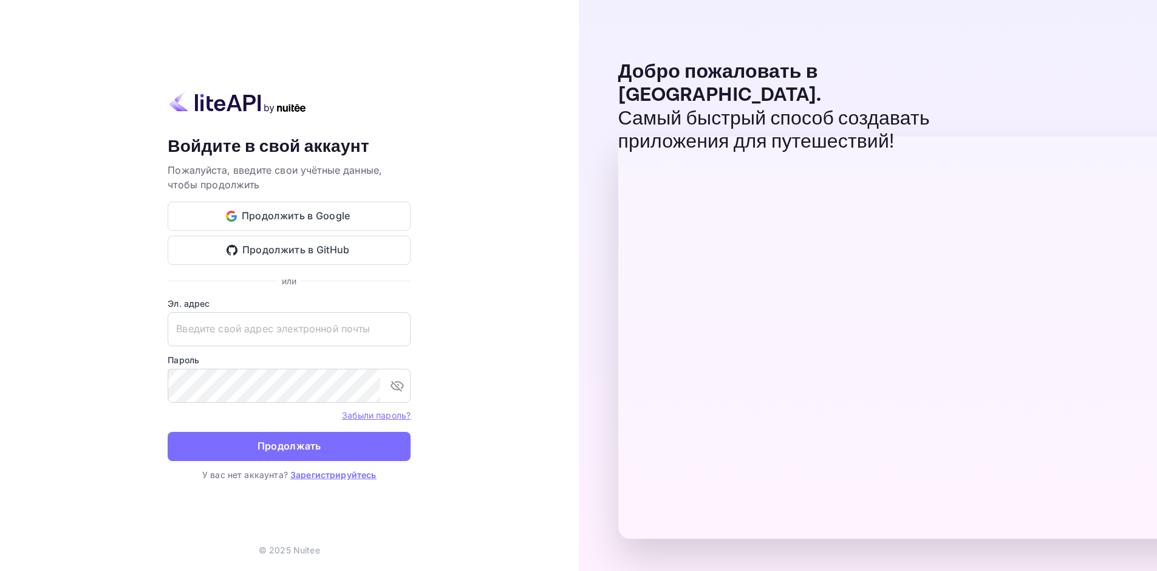 Image resolution: width=1157 pixels, height=571 pixels. What do you see at coordinates (376, 415) in the screenshot?
I see `a: Забыли пароль?` at bounding box center [376, 415].